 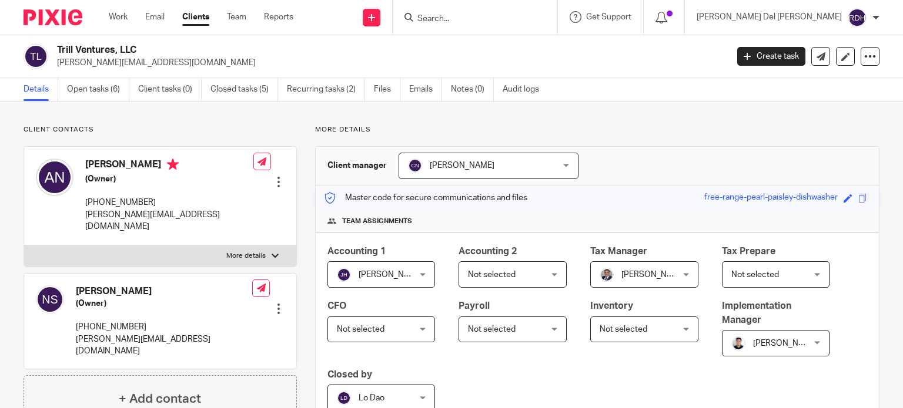 I want to click on a: Clients, so click(x=196, y=17).